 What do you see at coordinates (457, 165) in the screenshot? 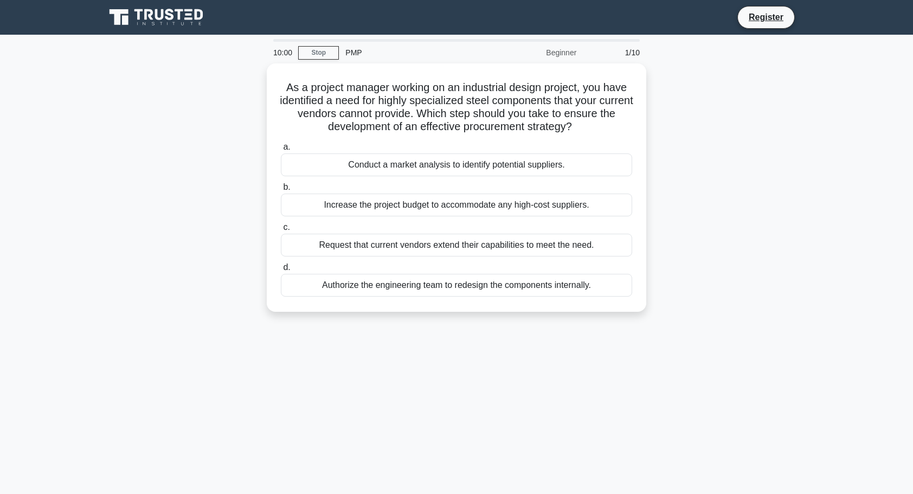
I see `div: Conduct a market analysis to identify potential suppliers.` at bounding box center [457, 165].